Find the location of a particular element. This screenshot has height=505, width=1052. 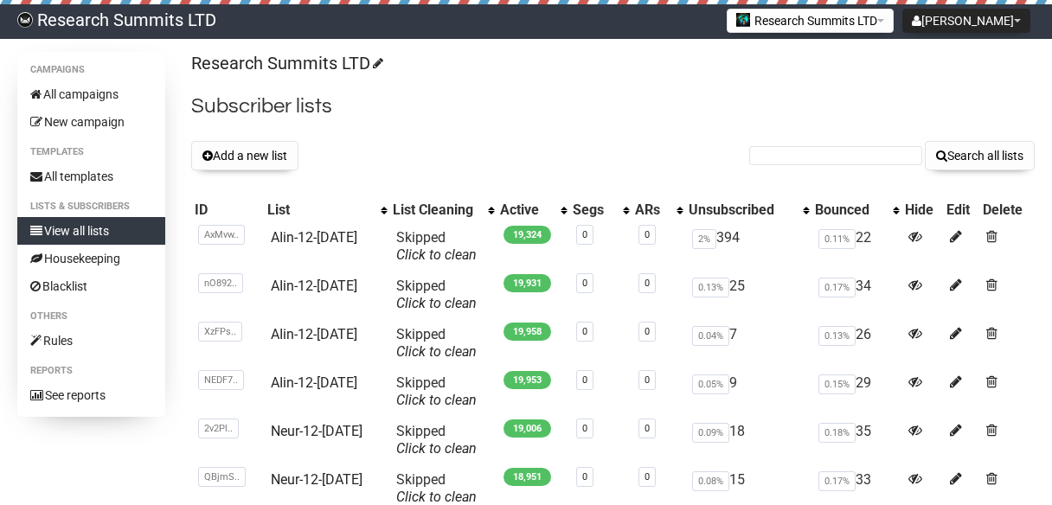

h2: Subscriber lists is located at coordinates (612, 106).